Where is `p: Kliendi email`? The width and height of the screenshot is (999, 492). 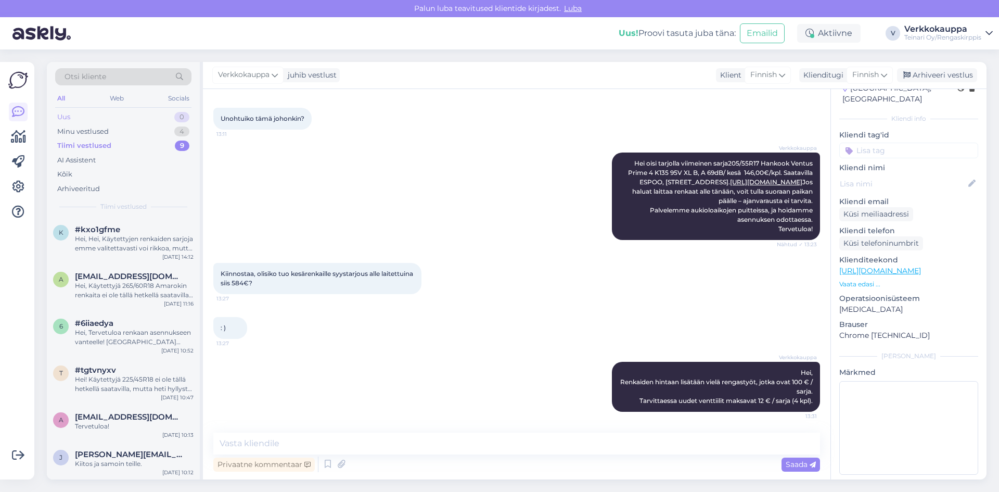 p: Kliendi email is located at coordinates (909, 201).